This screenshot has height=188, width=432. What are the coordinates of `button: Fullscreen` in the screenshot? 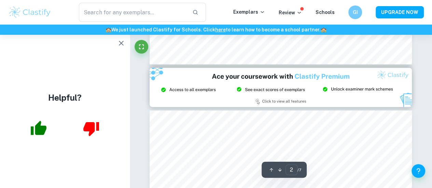 It's located at (141, 47).